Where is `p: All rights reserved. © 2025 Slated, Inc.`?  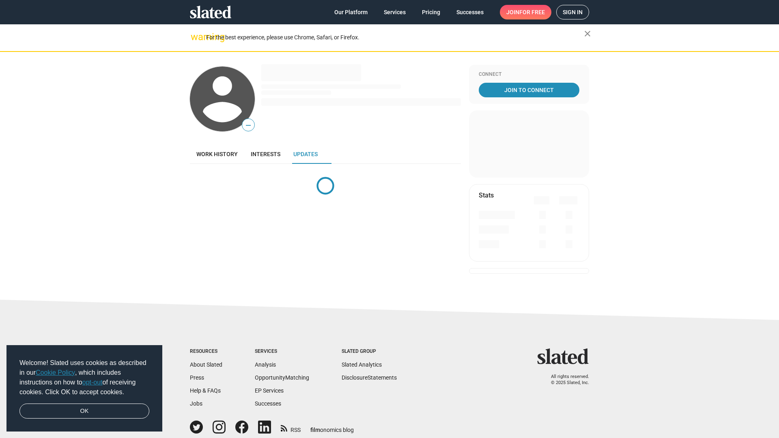
p: All rights reserved. © 2025 Slated, Inc. is located at coordinates (566, 380).